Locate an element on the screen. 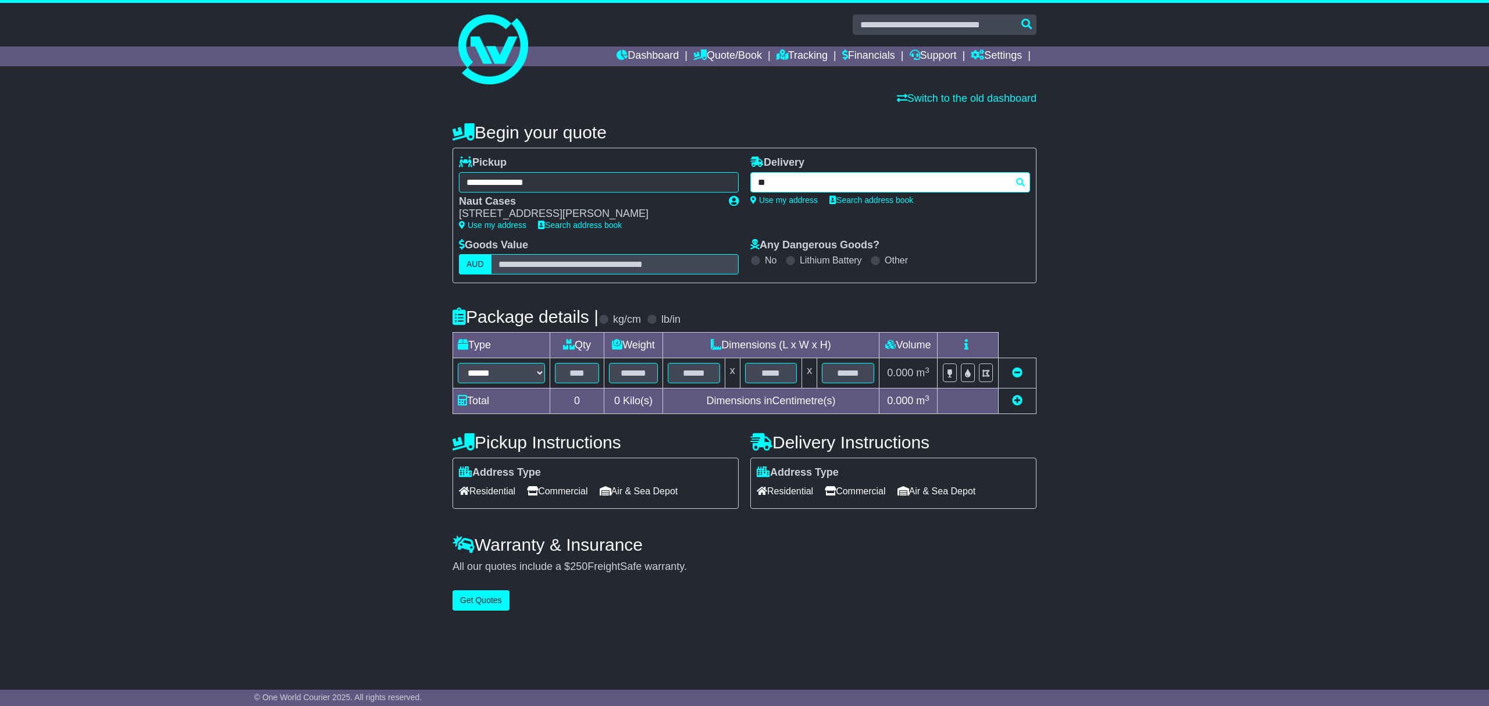  td: Total is located at coordinates (501, 401).